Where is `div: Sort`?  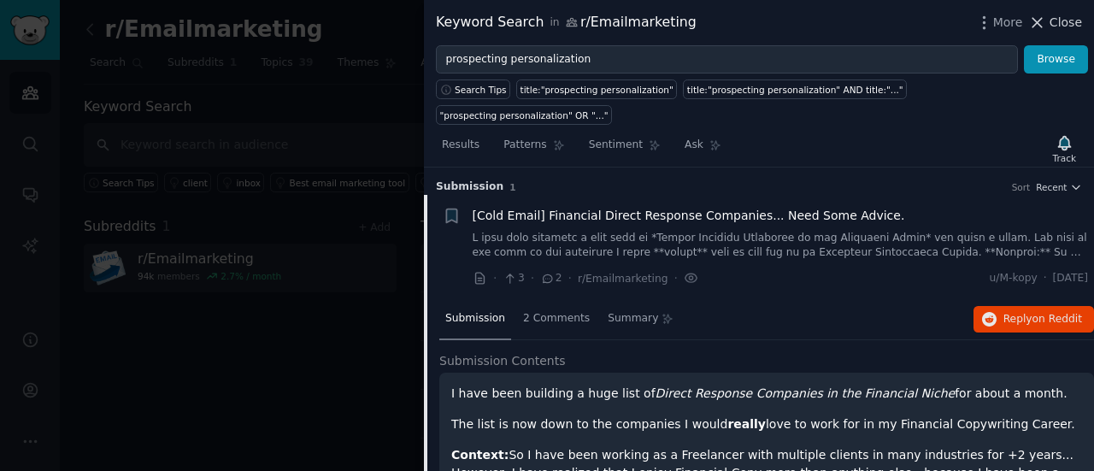 div: Sort is located at coordinates (1021, 187).